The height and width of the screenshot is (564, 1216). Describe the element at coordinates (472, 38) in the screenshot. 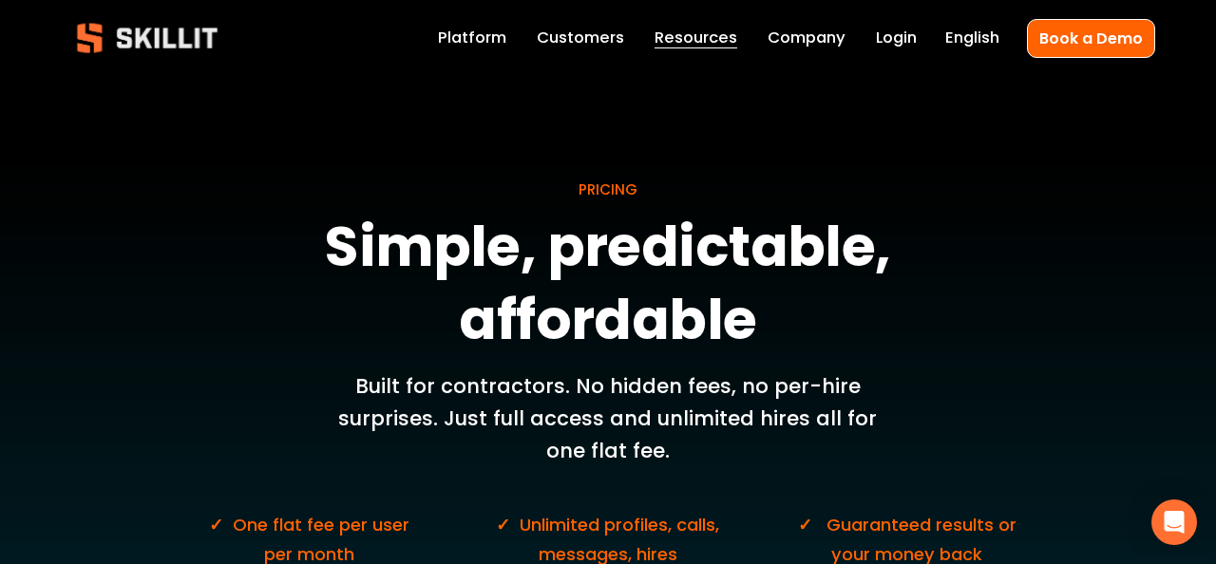

I see `a: Platform` at that location.